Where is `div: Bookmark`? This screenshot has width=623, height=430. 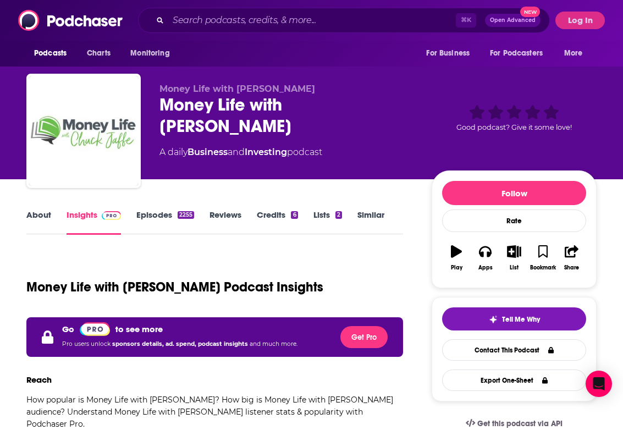
div: Bookmark is located at coordinates (542, 268).